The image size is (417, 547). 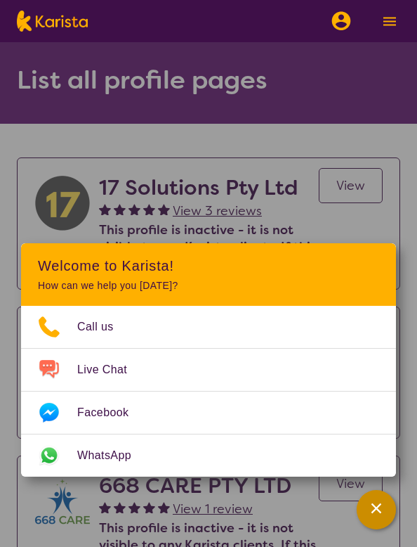 What do you see at coordinates (110, 370) in the screenshot?
I see `span: Live Chat` at bounding box center [110, 370].